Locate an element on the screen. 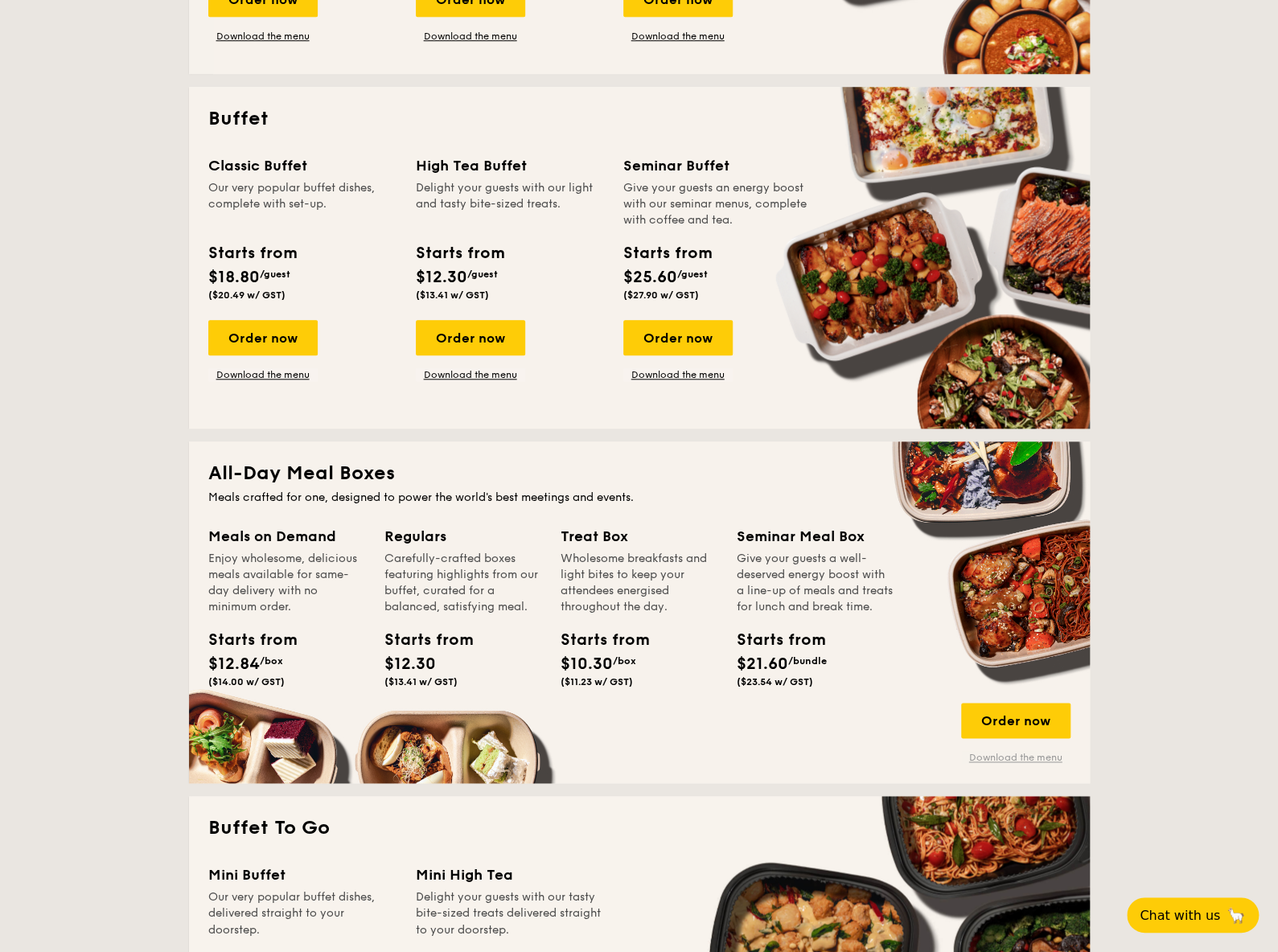  div: Give your guests a well-deserved energy boost with a line-up of meals and treats for lunch and br... is located at coordinates (814, 583).